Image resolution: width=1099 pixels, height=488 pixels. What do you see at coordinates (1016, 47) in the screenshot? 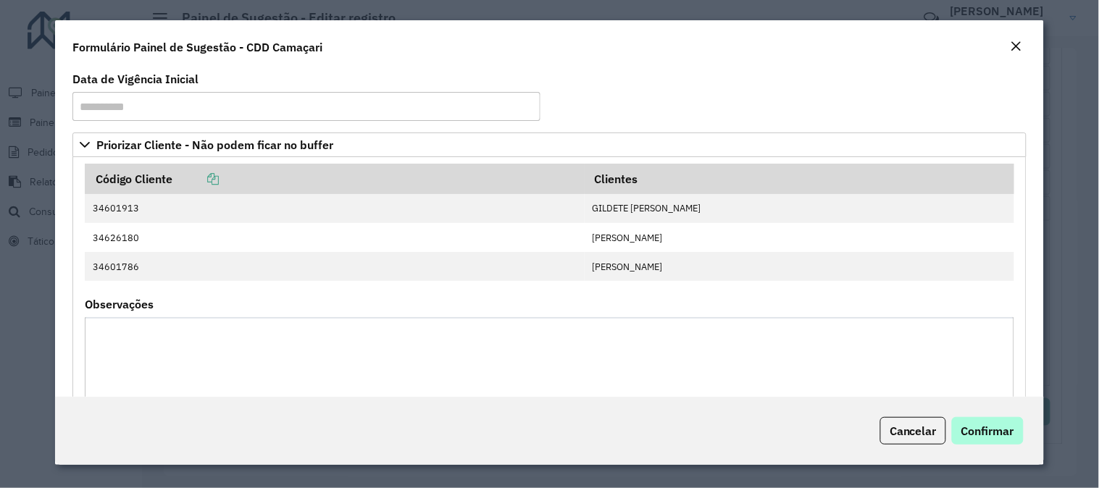
I see `button: Close` at bounding box center [1016, 47].